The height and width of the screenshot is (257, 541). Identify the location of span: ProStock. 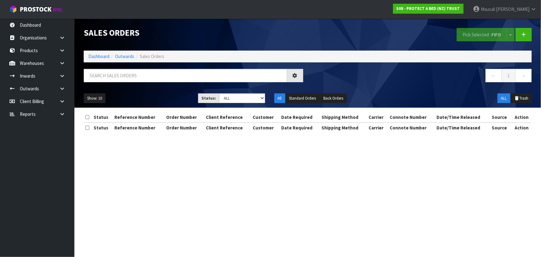
(36, 9).